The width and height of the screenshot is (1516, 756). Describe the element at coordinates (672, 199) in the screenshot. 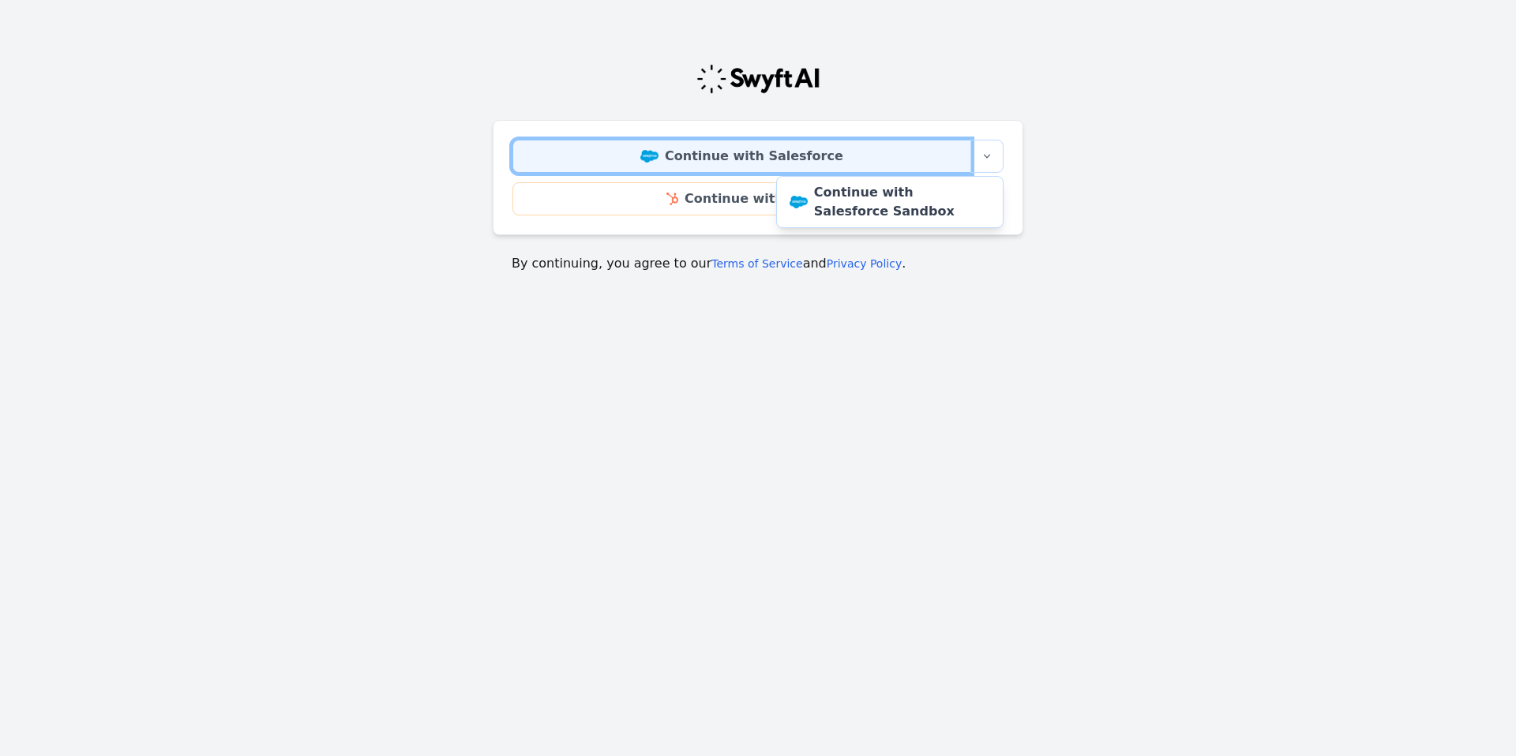

I see `img: HubSpot` at that location.